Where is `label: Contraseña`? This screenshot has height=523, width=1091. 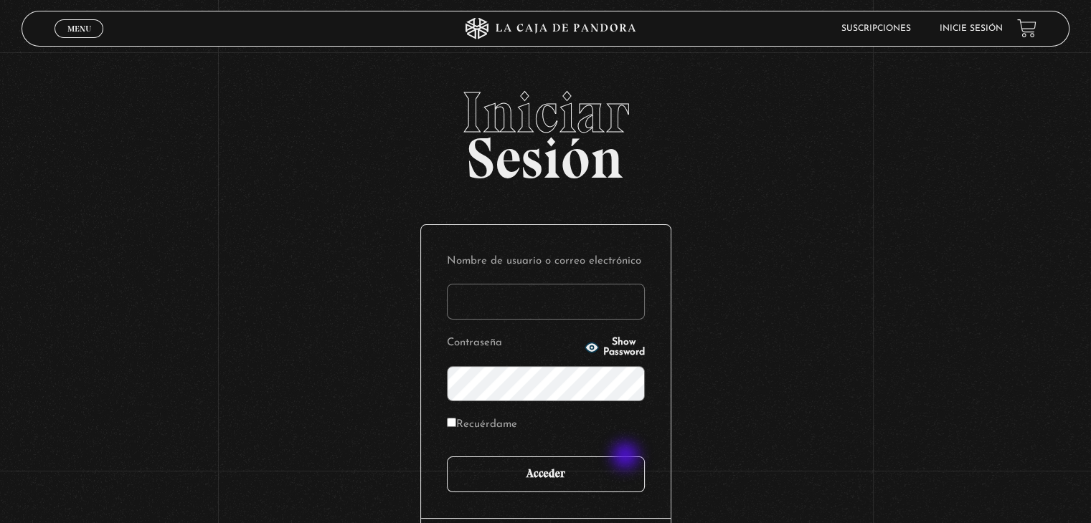 label: Contraseña is located at coordinates (513, 343).